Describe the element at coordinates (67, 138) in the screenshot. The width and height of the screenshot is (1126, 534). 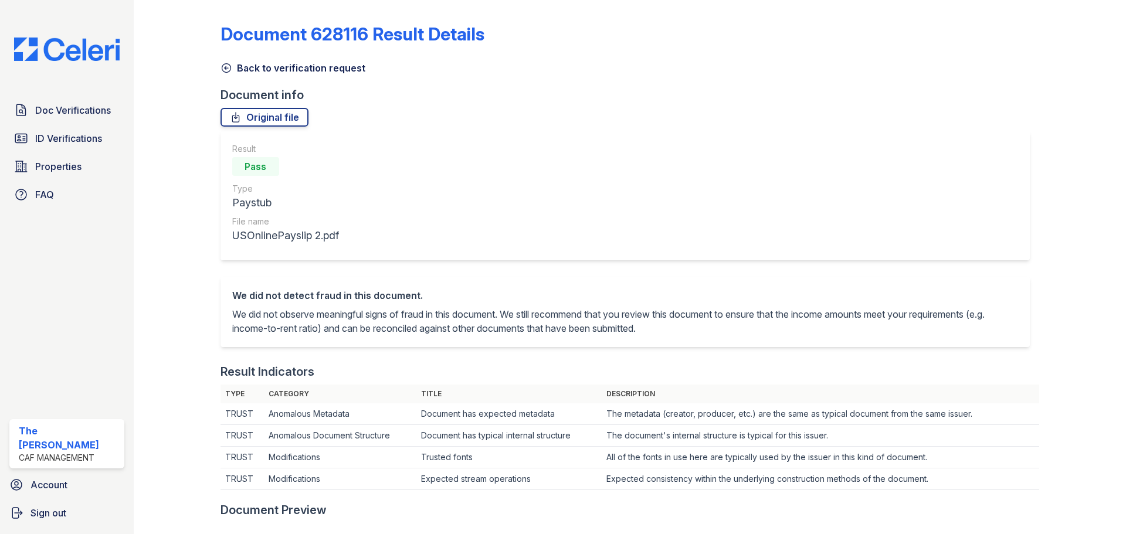
I see `a: ID Verifications` at that location.